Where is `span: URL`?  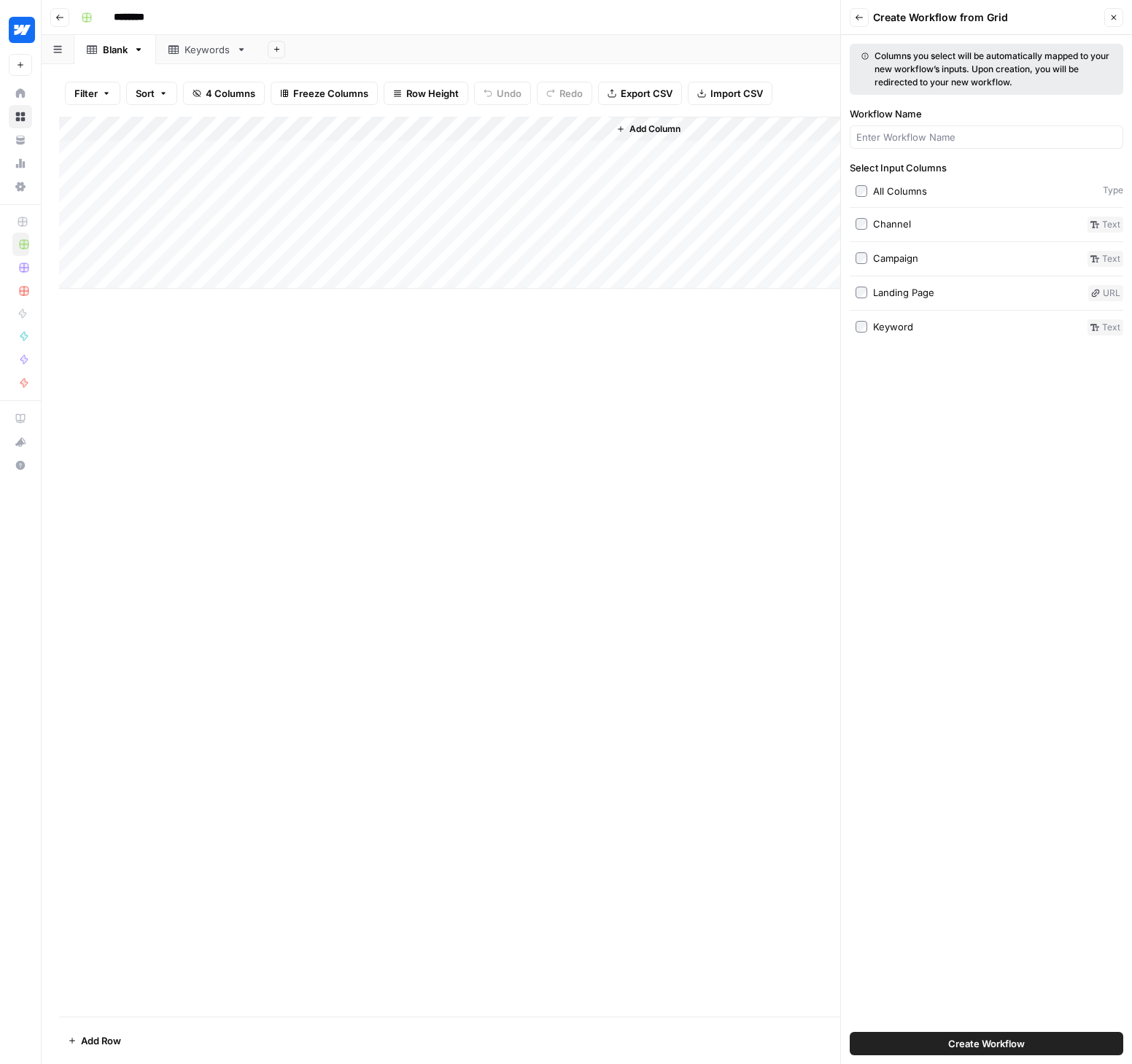
span: URL is located at coordinates (1106, 293).